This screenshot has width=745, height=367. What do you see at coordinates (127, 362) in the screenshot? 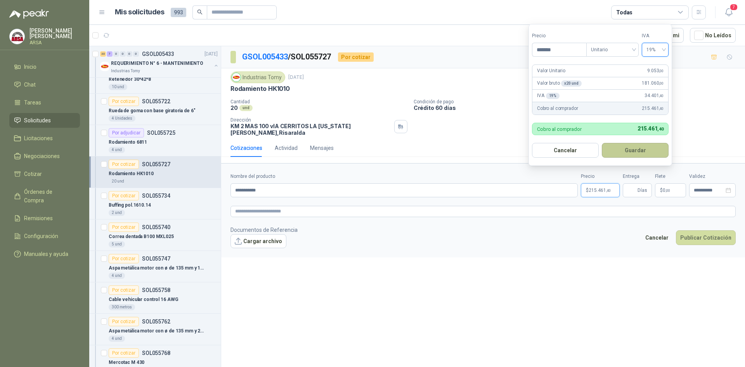
I see `p: Mercotac M 430` at bounding box center [127, 362].